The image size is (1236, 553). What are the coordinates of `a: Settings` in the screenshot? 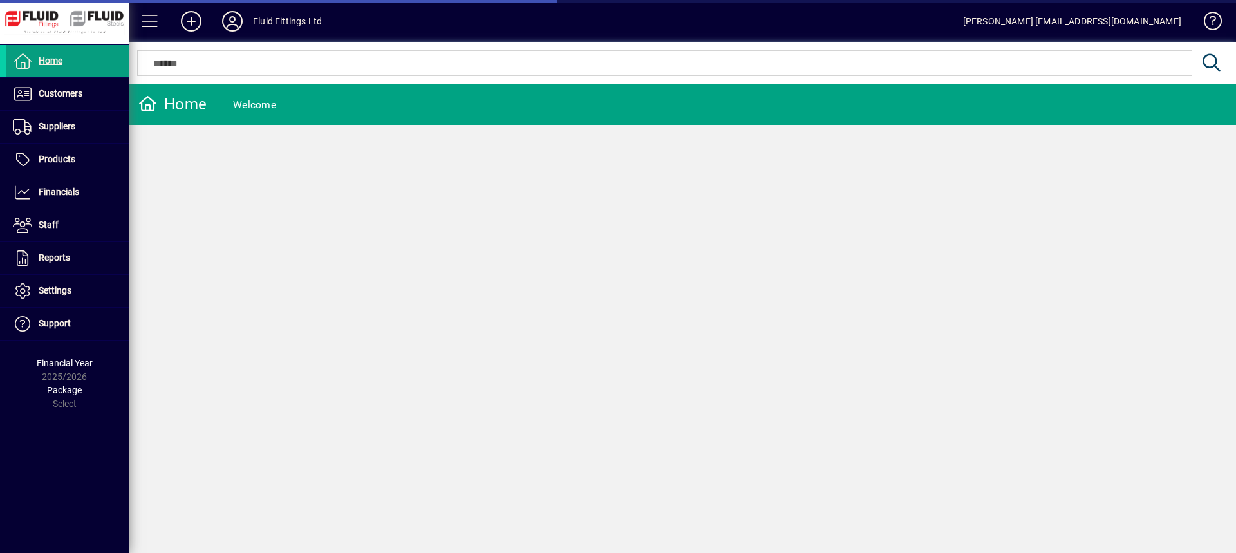 It's located at (68, 291).